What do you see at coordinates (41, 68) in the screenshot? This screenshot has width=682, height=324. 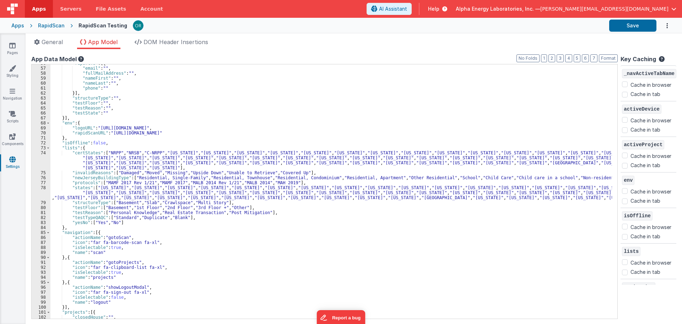 I see `div: 57` at bounding box center [41, 68].